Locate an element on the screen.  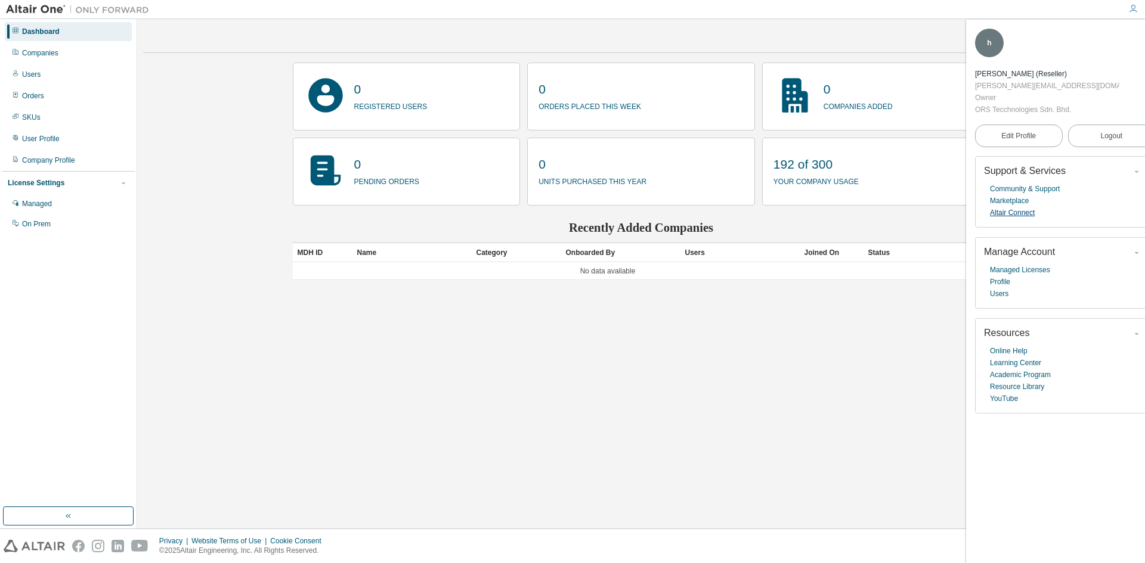
td: No data available is located at coordinates (608, 271).